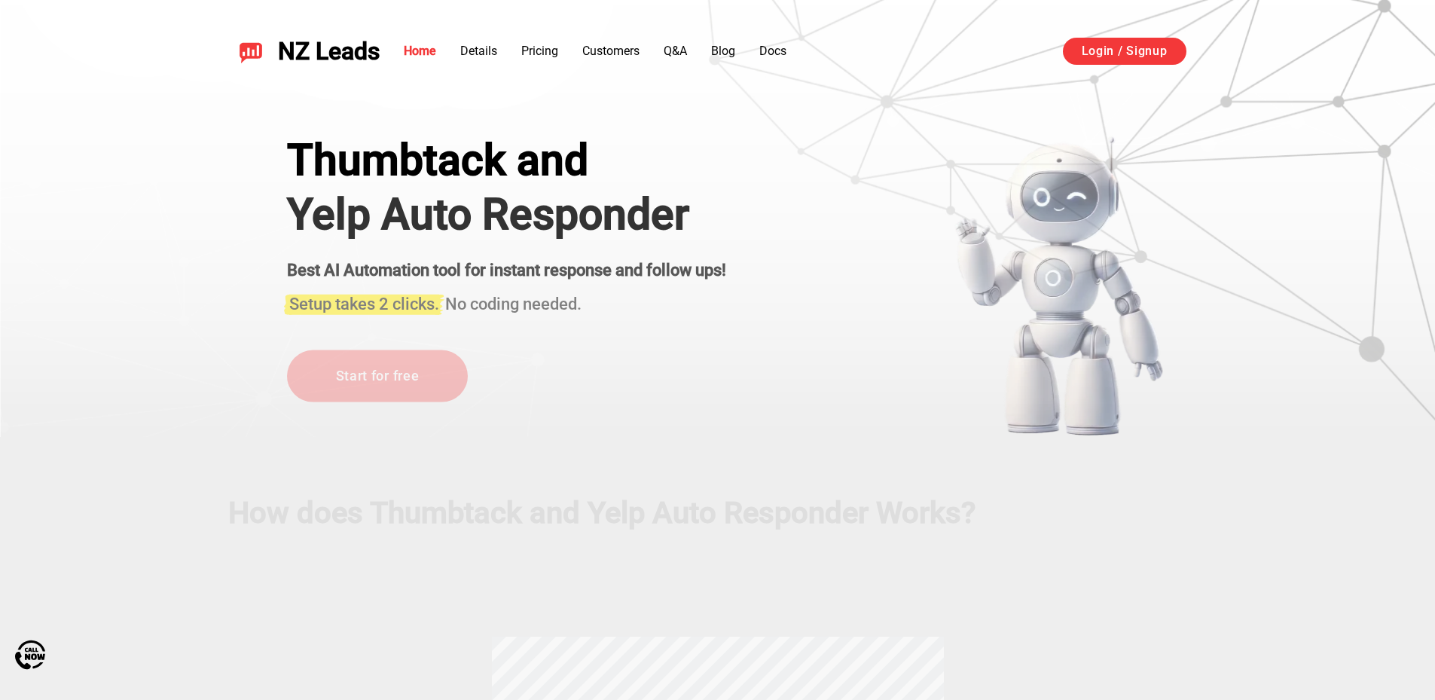 The image size is (1435, 700). What do you see at coordinates (675, 50) in the screenshot?
I see `a: Q&A` at bounding box center [675, 50].